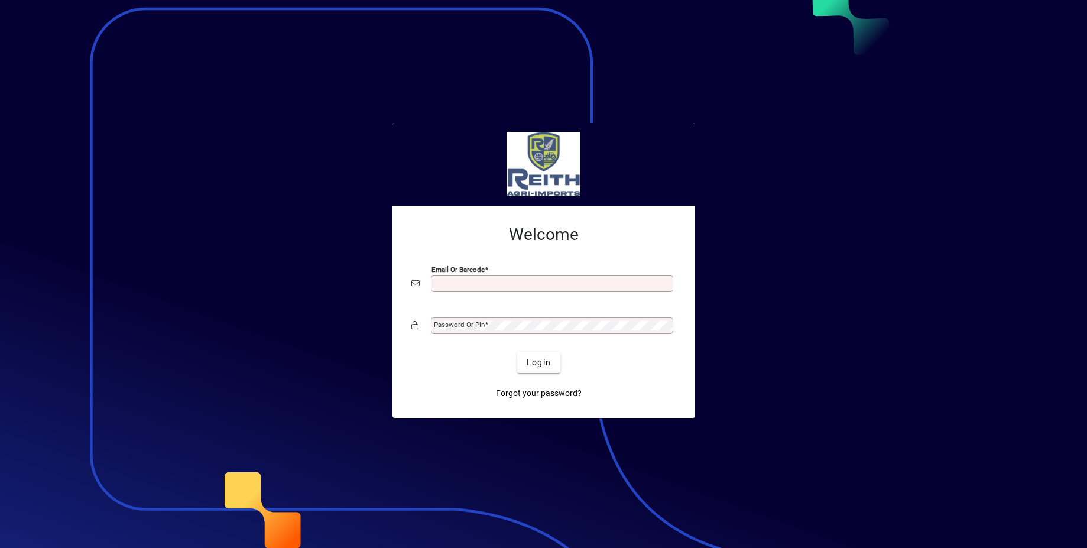 This screenshot has height=548, width=1087. I want to click on button: Login, so click(539, 362).